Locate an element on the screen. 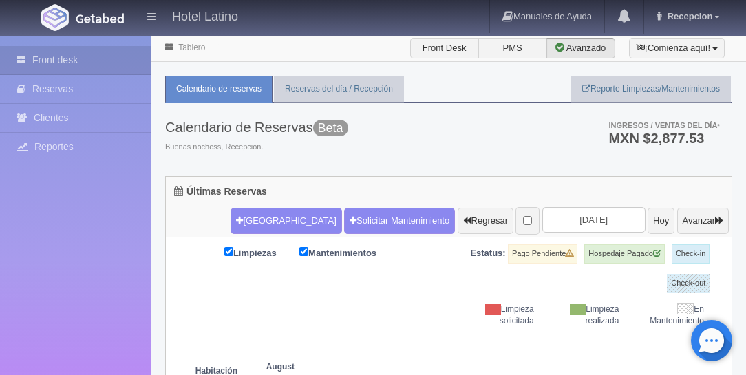 Image resolution: width=746 pixels, height=375 pixels. span: Ingresos / Ventas del día is located at coordinates (664, 125).